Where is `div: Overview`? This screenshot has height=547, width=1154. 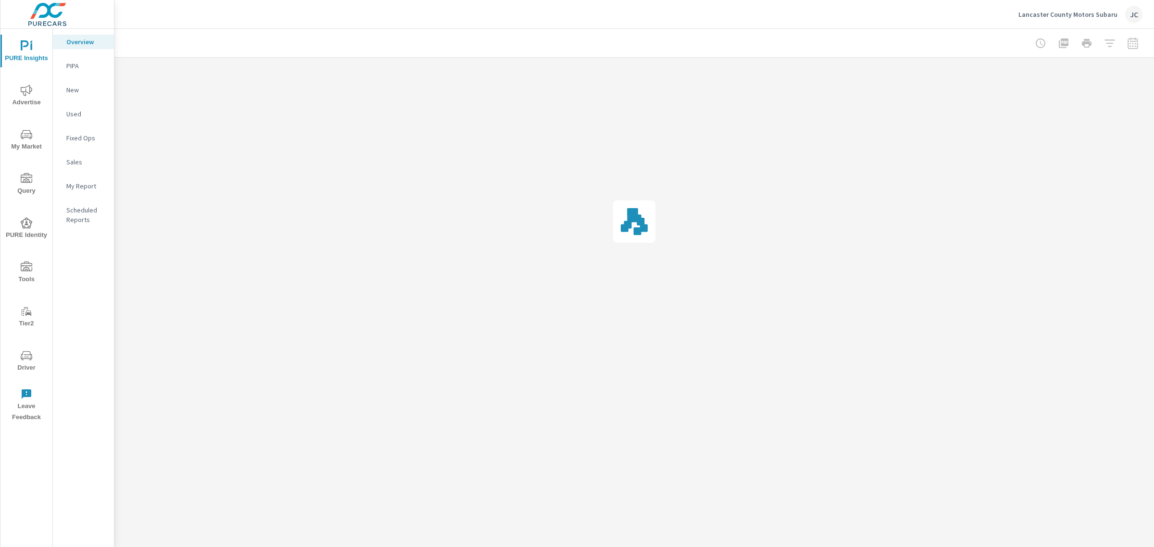
div: Overview is located at coordinates (83, 42).